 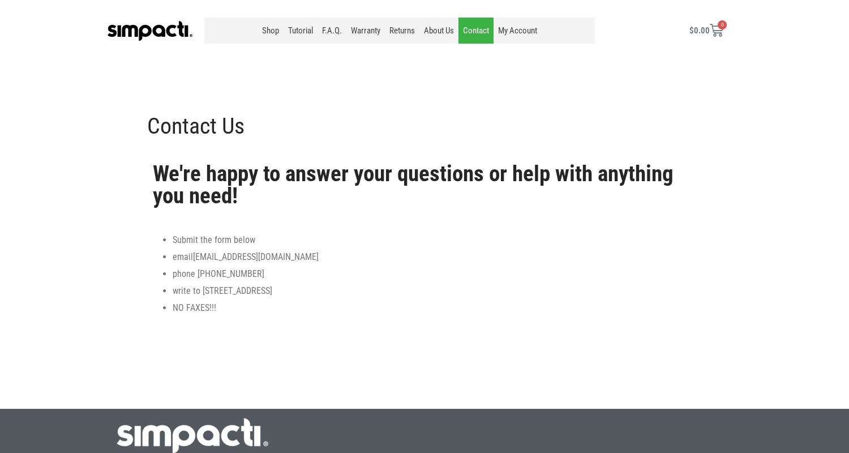 What do you see at coordinates (425, 126) in the screenshot?
I see `h1: Contact Us` at bounding box center [425, 126].